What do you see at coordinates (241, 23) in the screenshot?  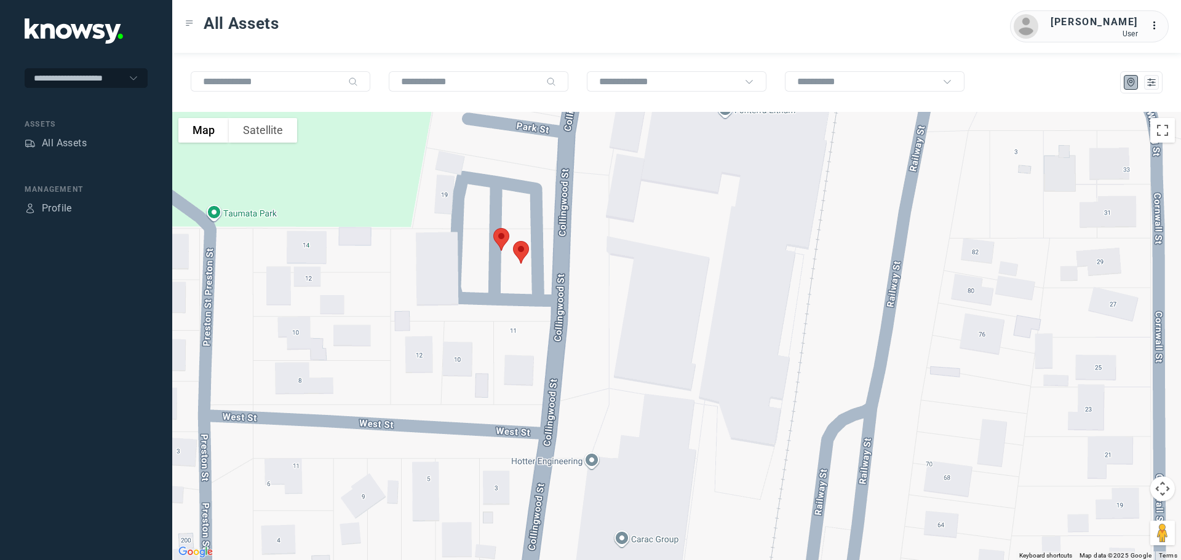 I see `span: All Assets` at bounding box center [241, 23].